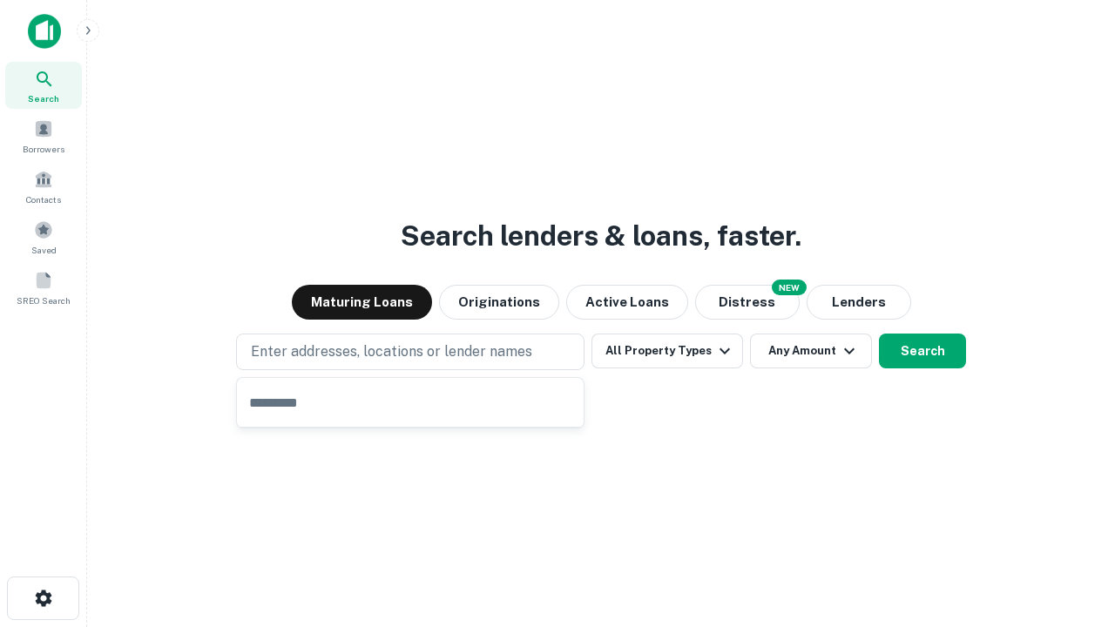  I want to click on span: Borrowers, so click(44, 149).